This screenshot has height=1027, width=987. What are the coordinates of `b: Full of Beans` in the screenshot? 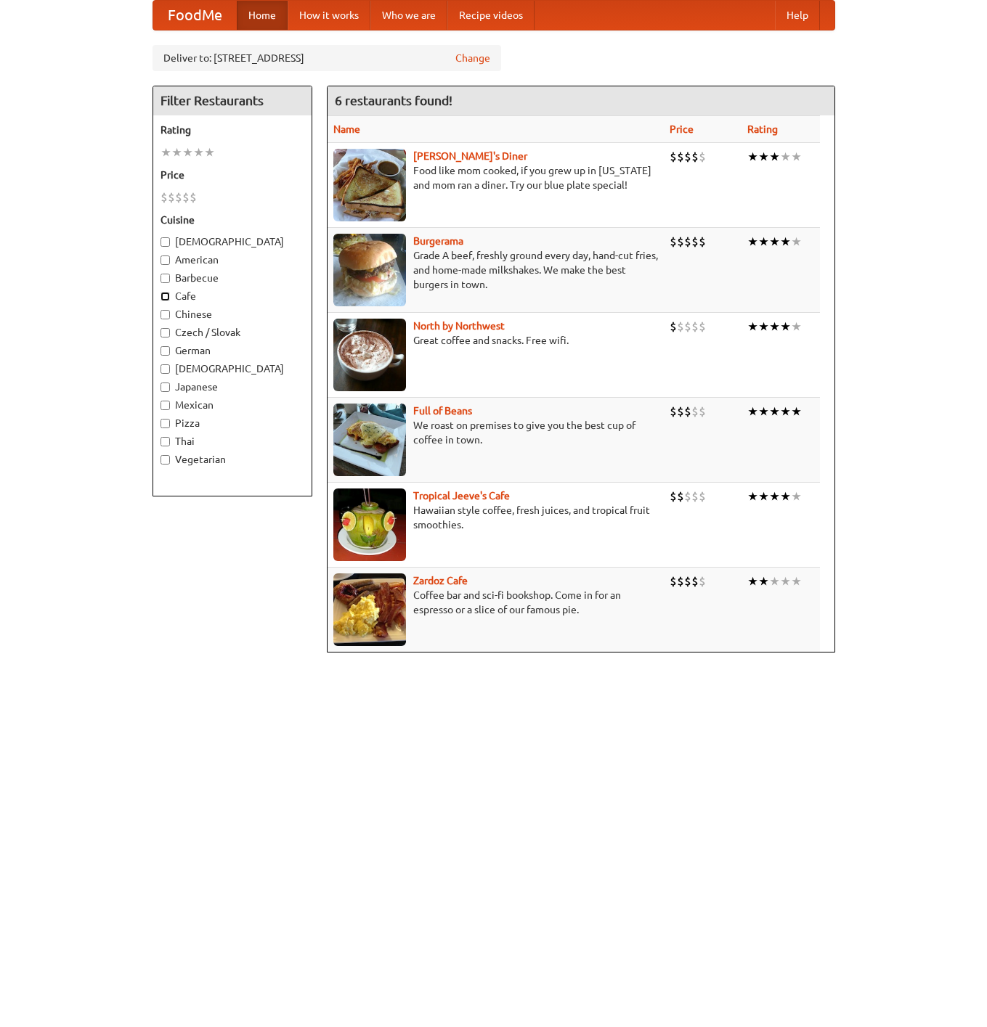 It's located at (442, 411).